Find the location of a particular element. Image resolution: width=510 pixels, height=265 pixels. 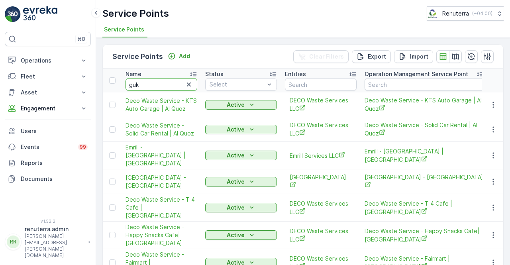

button: Fleet is located at coordinates (48, 76).